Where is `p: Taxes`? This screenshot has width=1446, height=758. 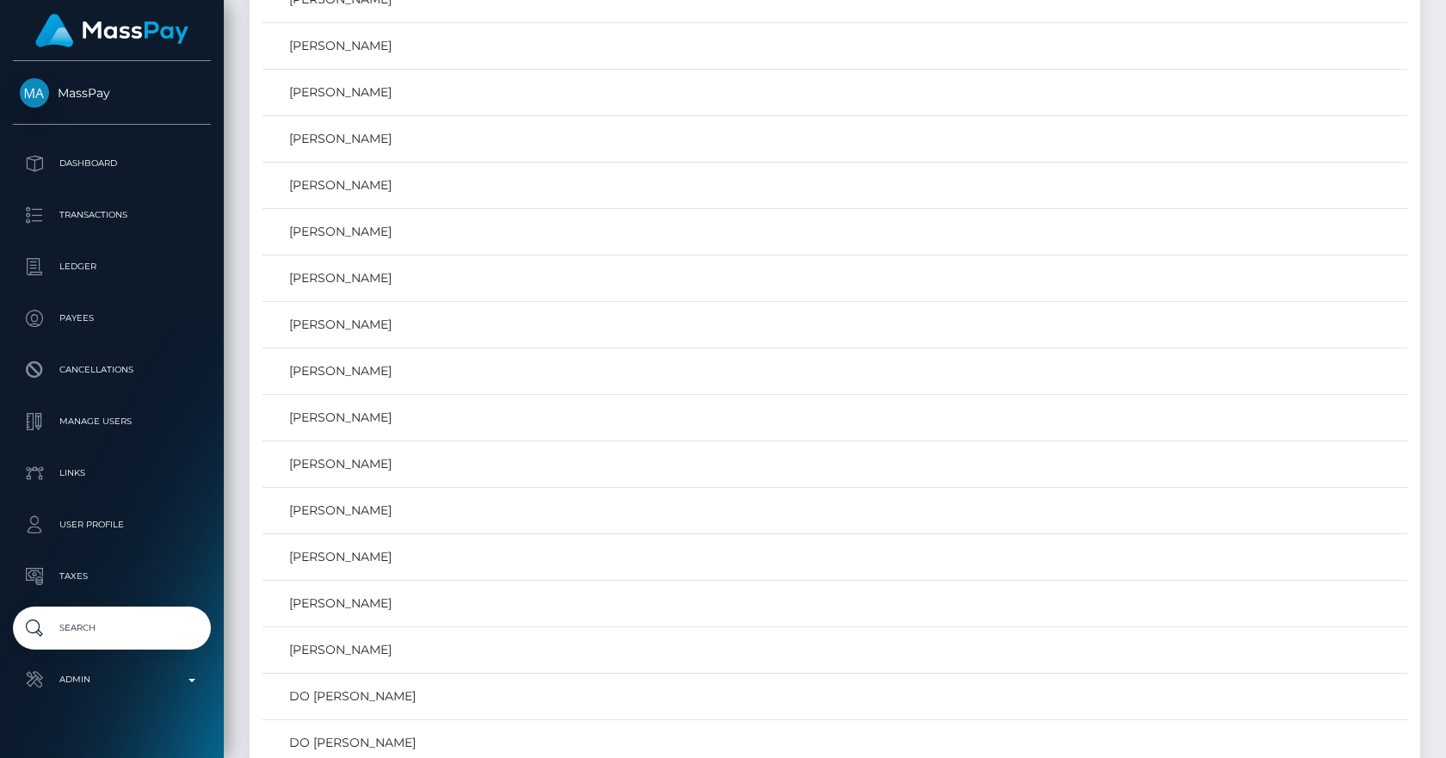 p: Taxes is located at coordinates (112, 577).